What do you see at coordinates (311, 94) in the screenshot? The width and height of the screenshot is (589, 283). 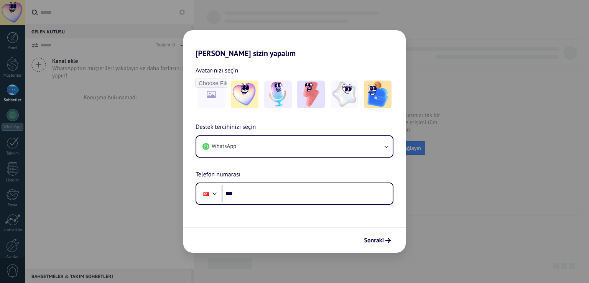 I see `img: -3.jpeg` at bounding box center [311, 94].